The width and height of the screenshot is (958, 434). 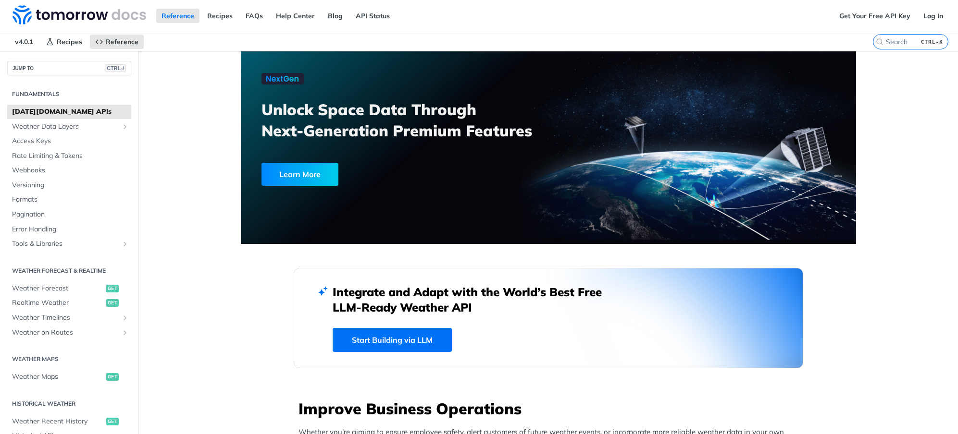 I want to click on a: Weather on RoutesShow subpages for Weather on Routes, so click(x=69, y=333).